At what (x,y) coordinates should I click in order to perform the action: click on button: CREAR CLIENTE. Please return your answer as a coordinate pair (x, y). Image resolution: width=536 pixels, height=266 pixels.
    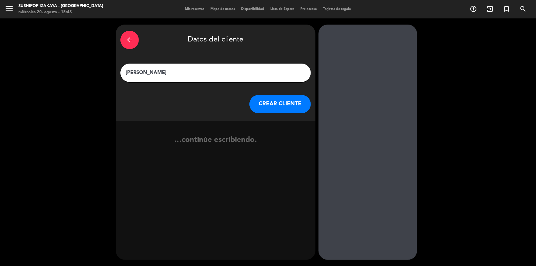
    Looking at the image, I should click on (280, 104).